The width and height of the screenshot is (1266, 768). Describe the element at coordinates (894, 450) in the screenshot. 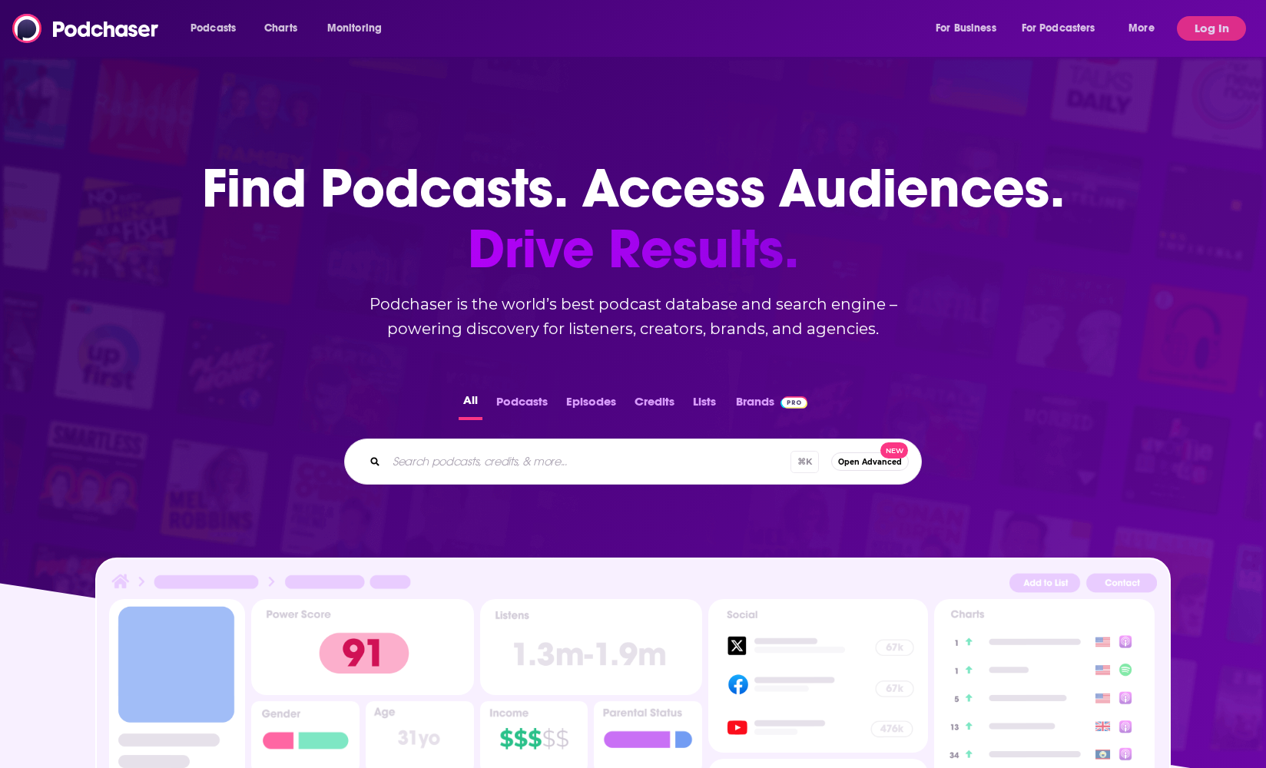

I see `span: New` at that location.